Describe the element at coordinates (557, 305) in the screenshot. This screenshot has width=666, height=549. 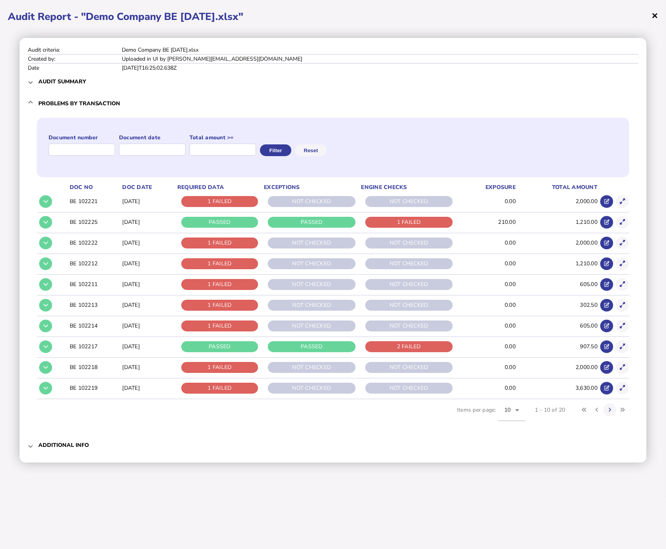
I see `div: 302.50` at that location.